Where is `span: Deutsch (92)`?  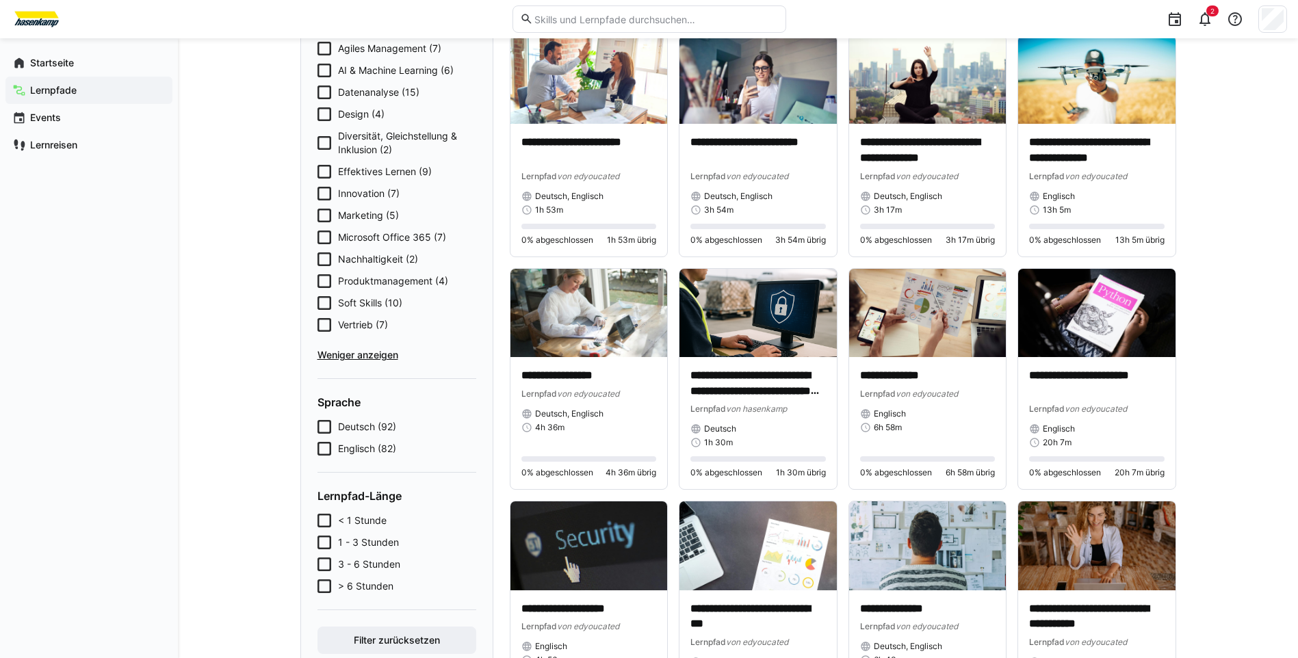
span: Deutsch (92) is located at coordinates (367, 427).